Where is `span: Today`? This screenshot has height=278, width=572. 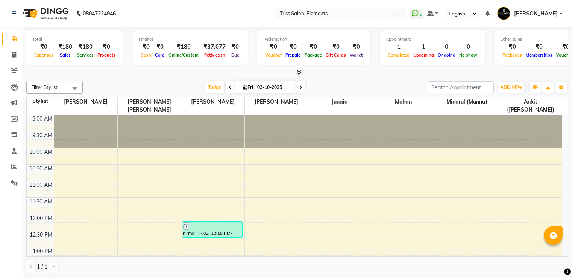
span: Today is located at coordinates (215, 87).